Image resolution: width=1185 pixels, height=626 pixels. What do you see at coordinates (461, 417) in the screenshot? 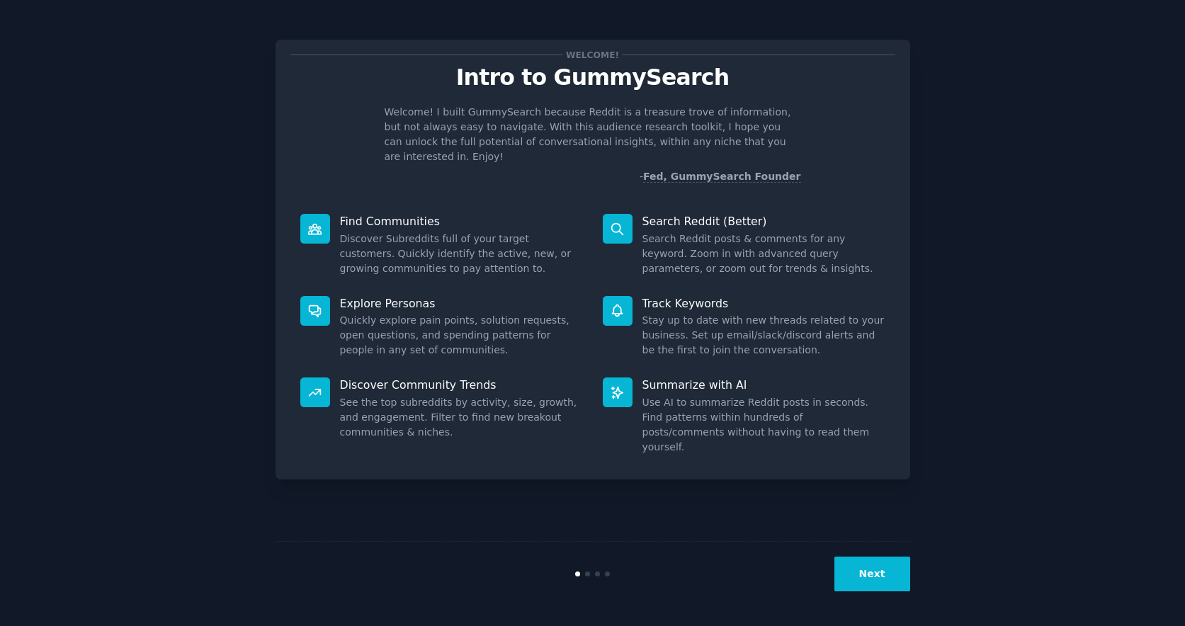
I see `dd: See the top subreddits by activity, size, growth, and engagement. Filter to find new breakout com...` at bounding box center [461, 417].